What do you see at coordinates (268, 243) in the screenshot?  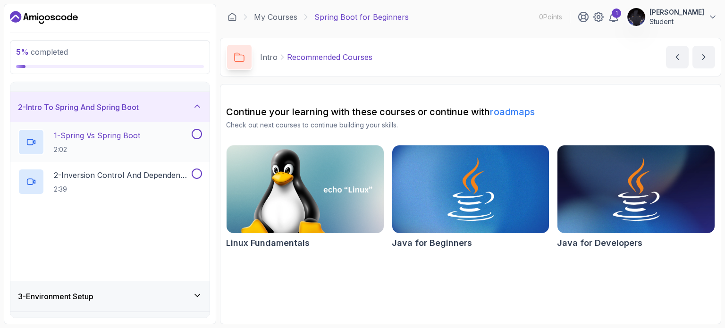 I see `h2: Linux Fundamentals` at bounding box center [268, 243].